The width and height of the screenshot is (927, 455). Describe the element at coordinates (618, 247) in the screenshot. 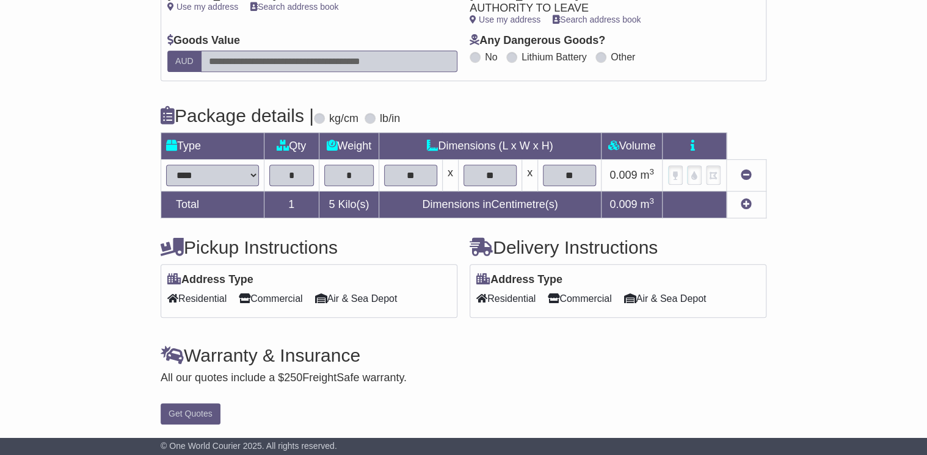

I see `h4: Delivery Instructions` at that location.